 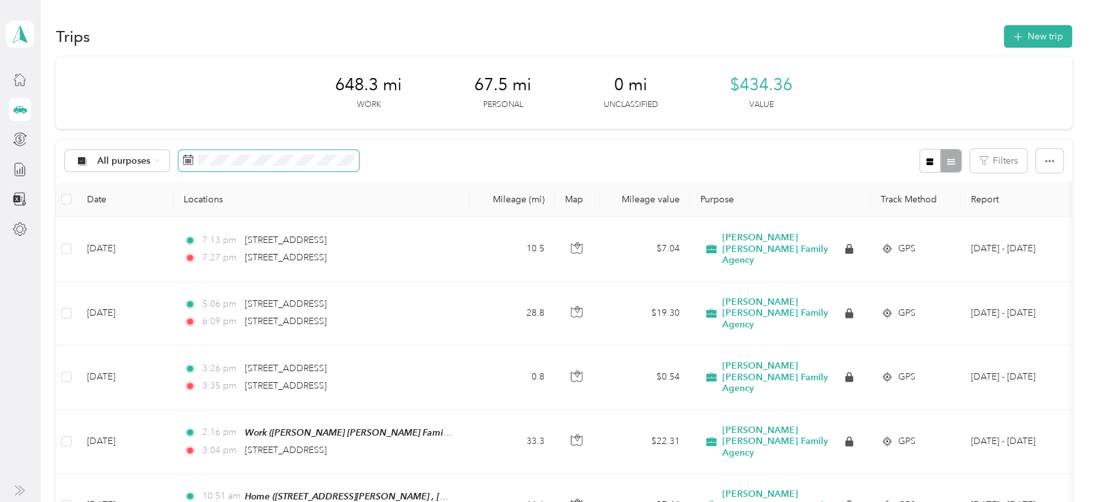 I want to click on span: 3:04 pm, so click(x=220, y=451).